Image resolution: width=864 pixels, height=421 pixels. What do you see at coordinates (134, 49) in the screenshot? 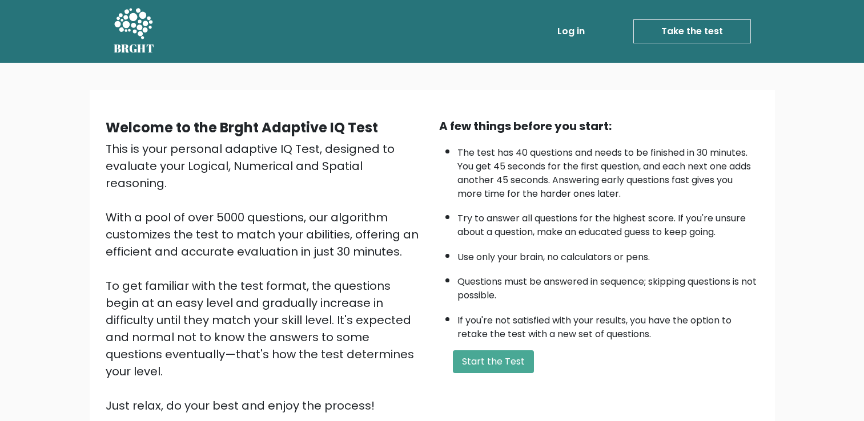
I see `h5: BRGHT` at bounding box center [134, 49].